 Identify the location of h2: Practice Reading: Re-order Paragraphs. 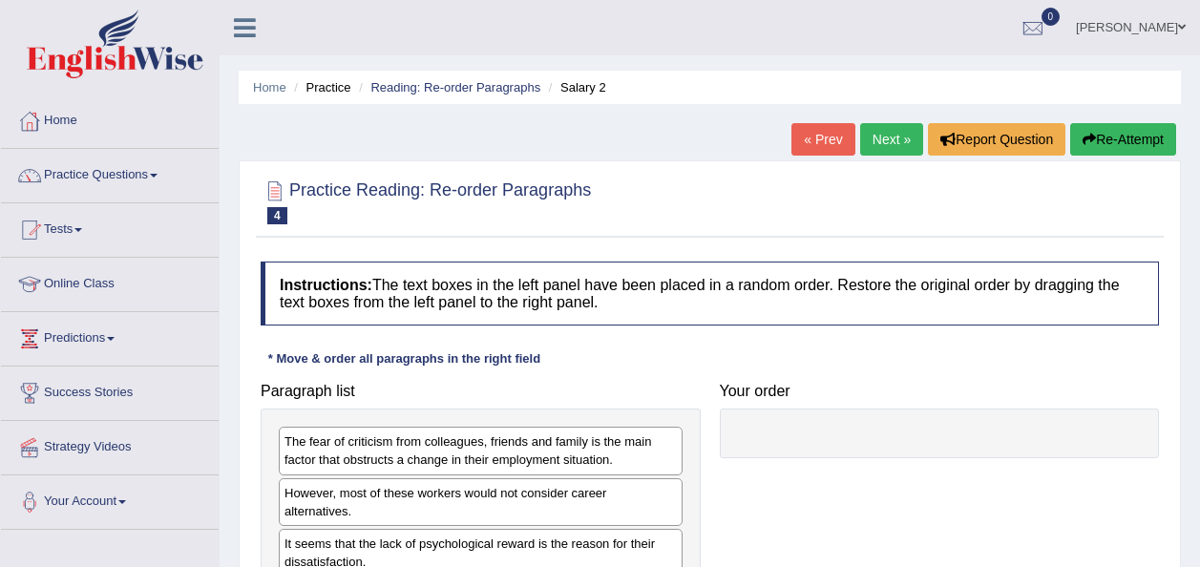
(426, 200).